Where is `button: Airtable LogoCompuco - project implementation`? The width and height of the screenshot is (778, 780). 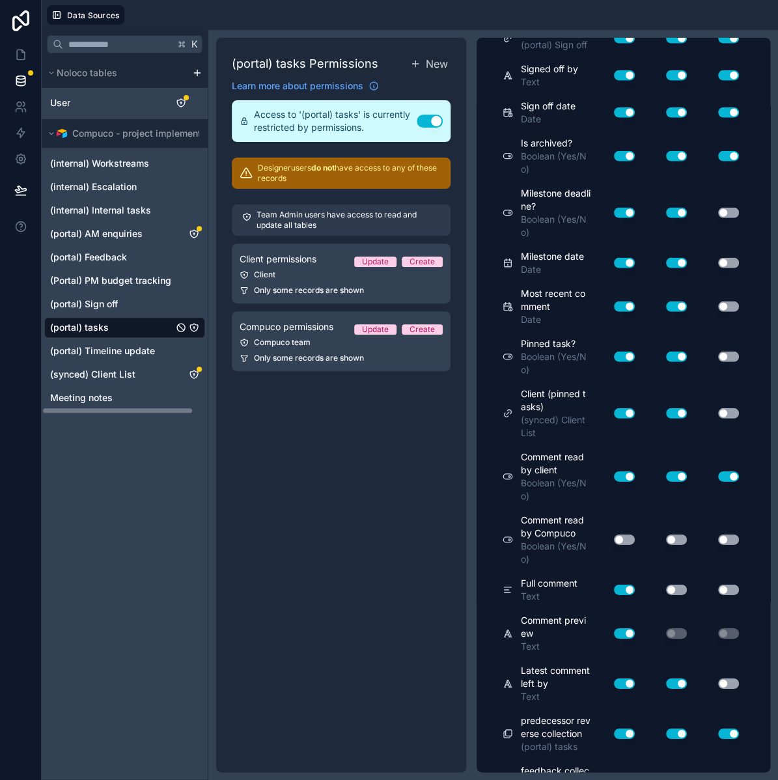
button: Airtable LogoCompuco - project implementation is located at coordinates (124, 133).